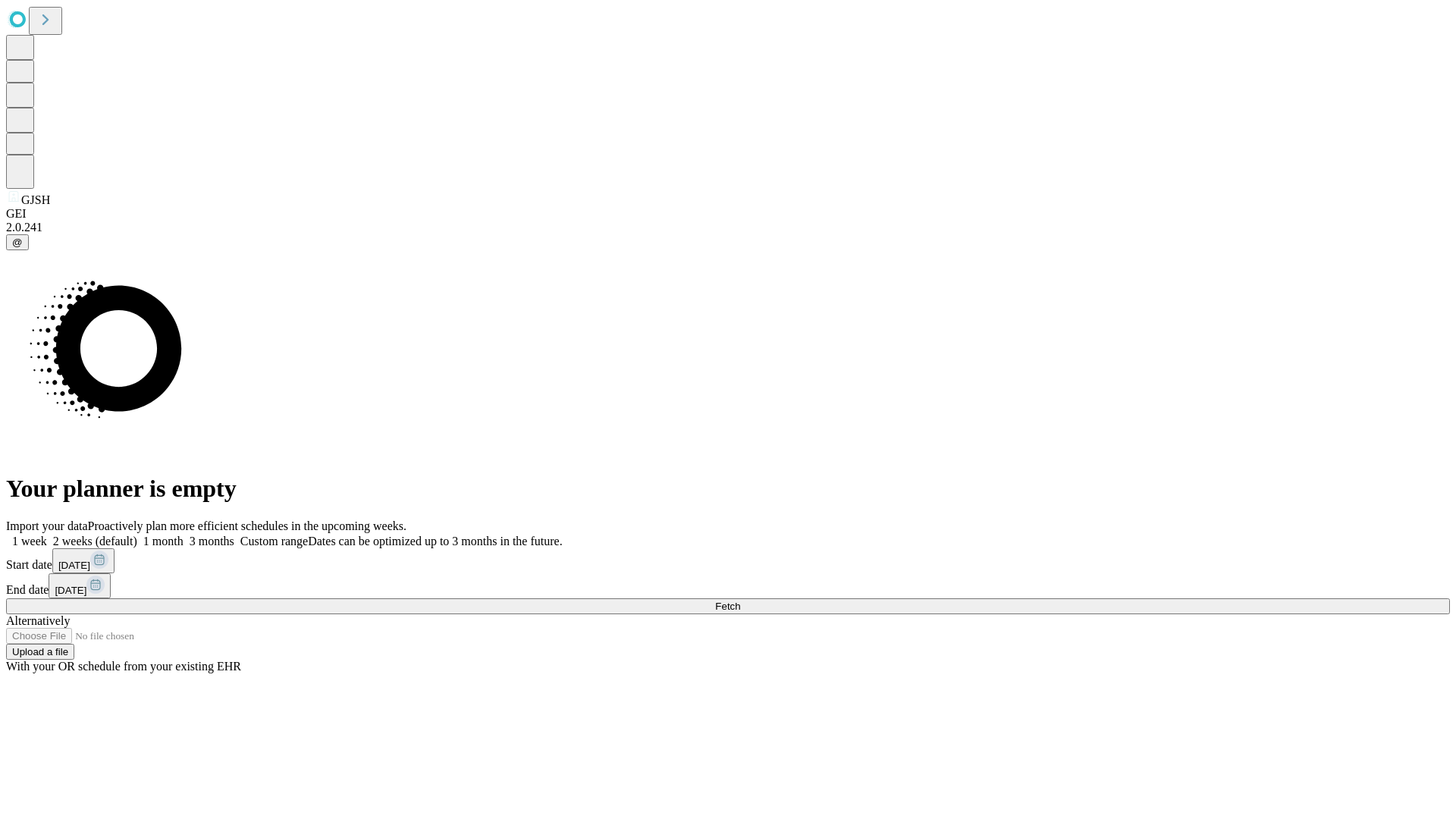  I want to click on span: 1 week, so click(30, 541).